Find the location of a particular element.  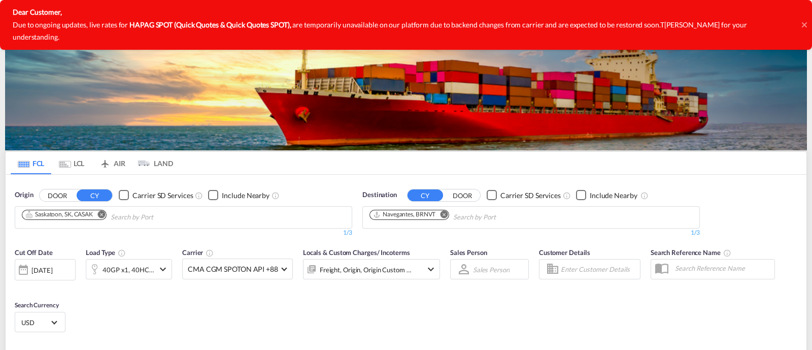

div: Freight Origin Origin Custom Destination Destination Custom Factory Stuffing is located at coordinates (366, 269).